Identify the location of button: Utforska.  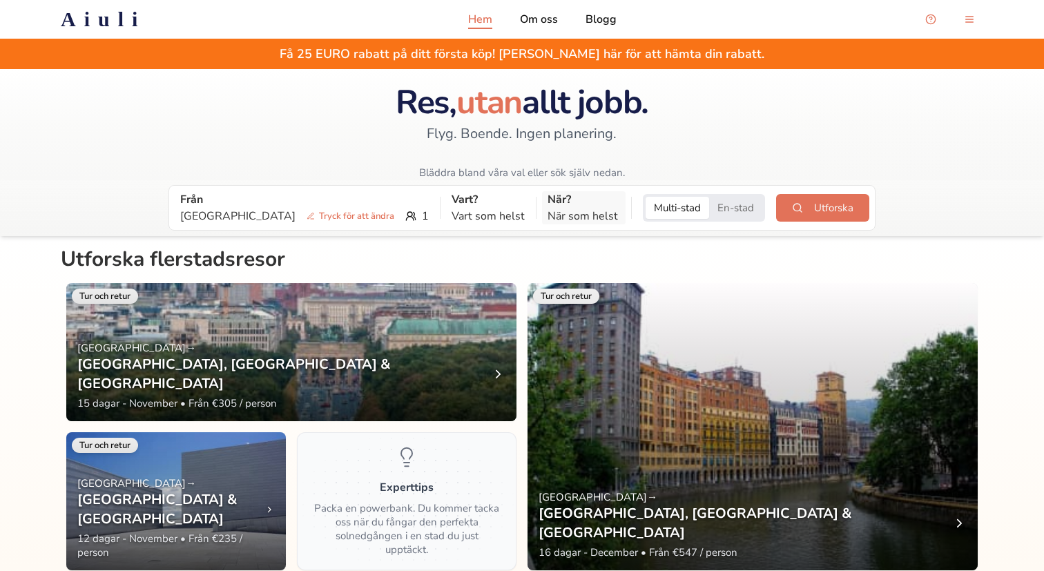
(823, 208).